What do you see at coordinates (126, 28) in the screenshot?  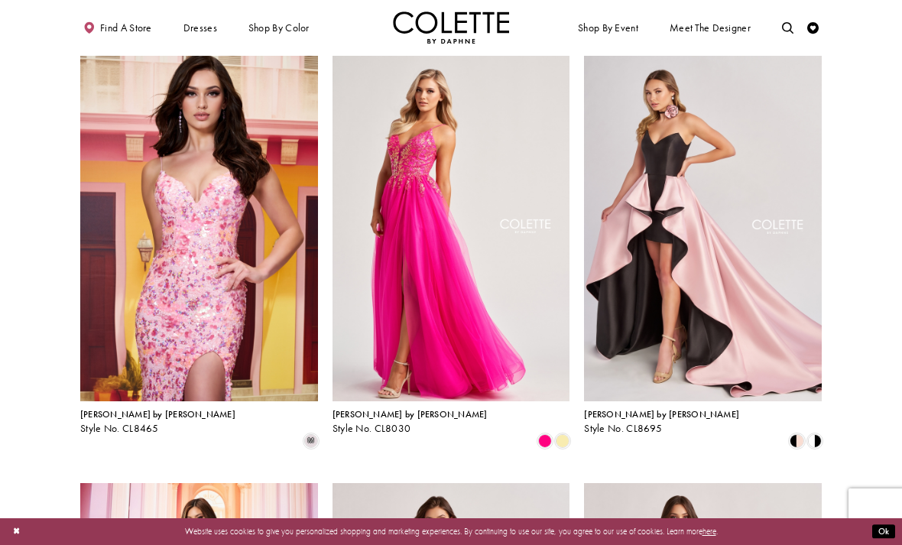 I see `span: Find a store` at bounding box center [126, 28].